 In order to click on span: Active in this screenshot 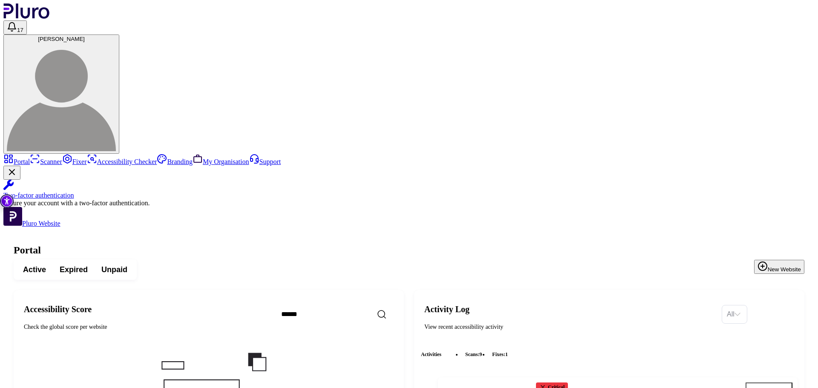, I will do `click(34, 270)`.